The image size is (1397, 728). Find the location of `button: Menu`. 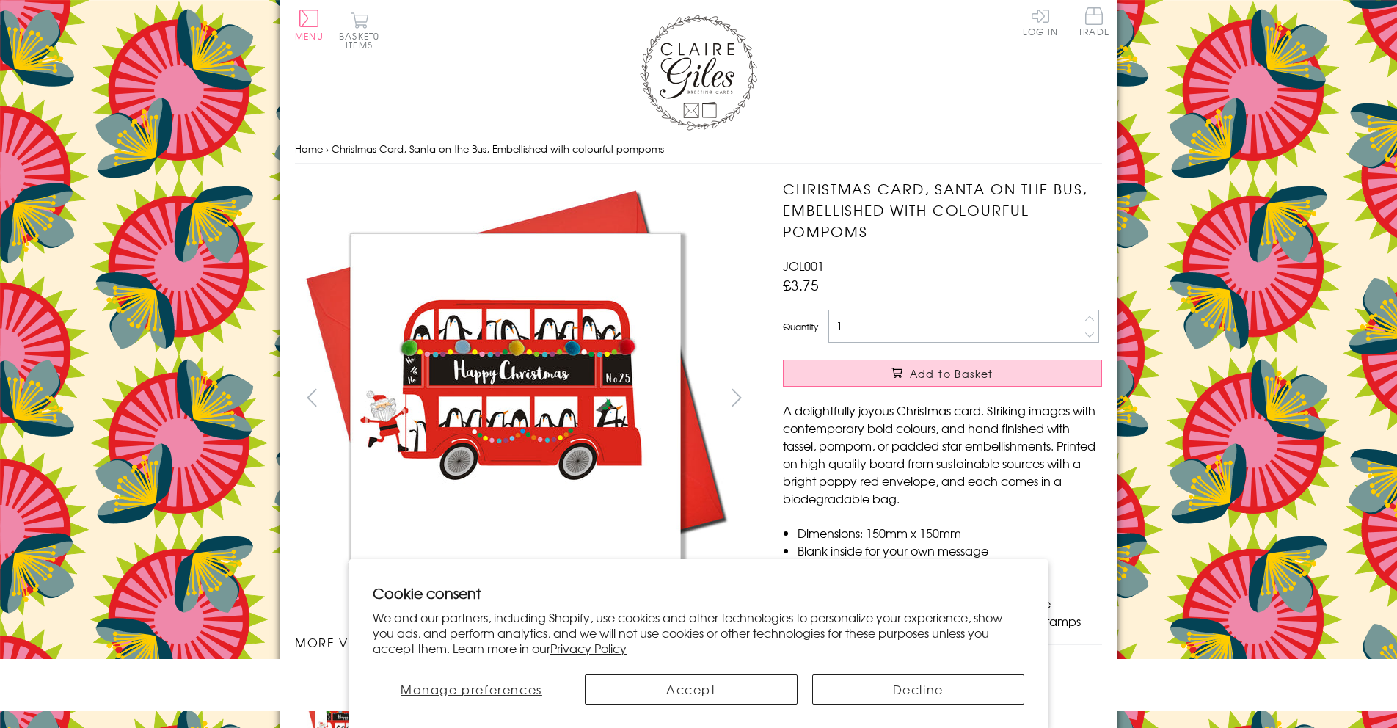

button: Menu is located at coordinates (309, 25).